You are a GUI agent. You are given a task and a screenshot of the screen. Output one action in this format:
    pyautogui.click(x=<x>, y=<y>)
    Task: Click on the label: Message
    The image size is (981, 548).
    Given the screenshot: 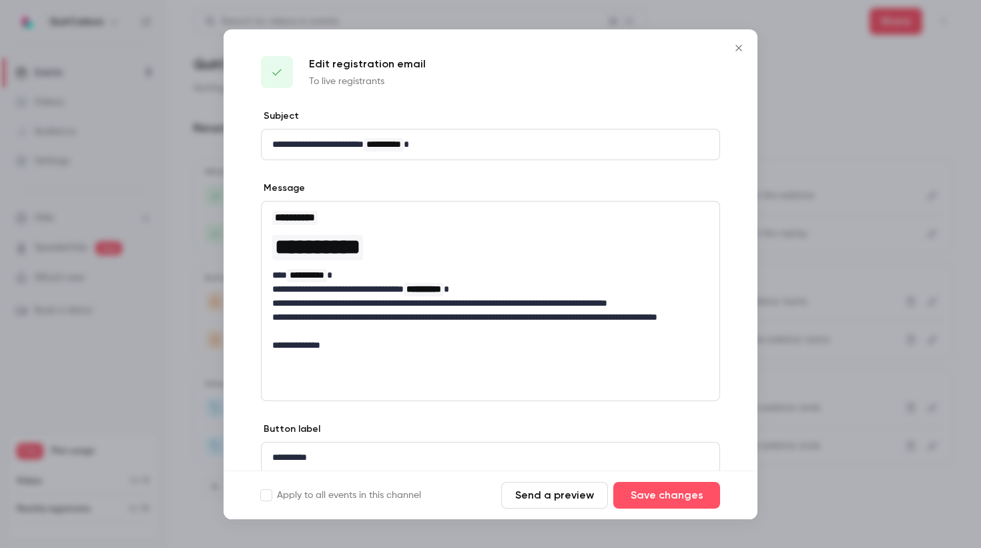 What is the action you would take?
    pyautogui.click(x=283, y=188)
    